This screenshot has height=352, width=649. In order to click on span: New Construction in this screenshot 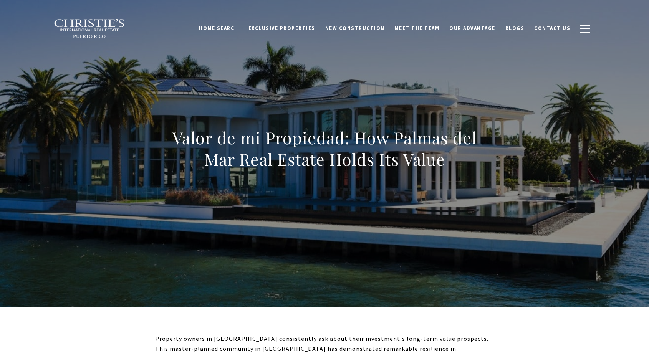, I will do `click(355, 28)`.